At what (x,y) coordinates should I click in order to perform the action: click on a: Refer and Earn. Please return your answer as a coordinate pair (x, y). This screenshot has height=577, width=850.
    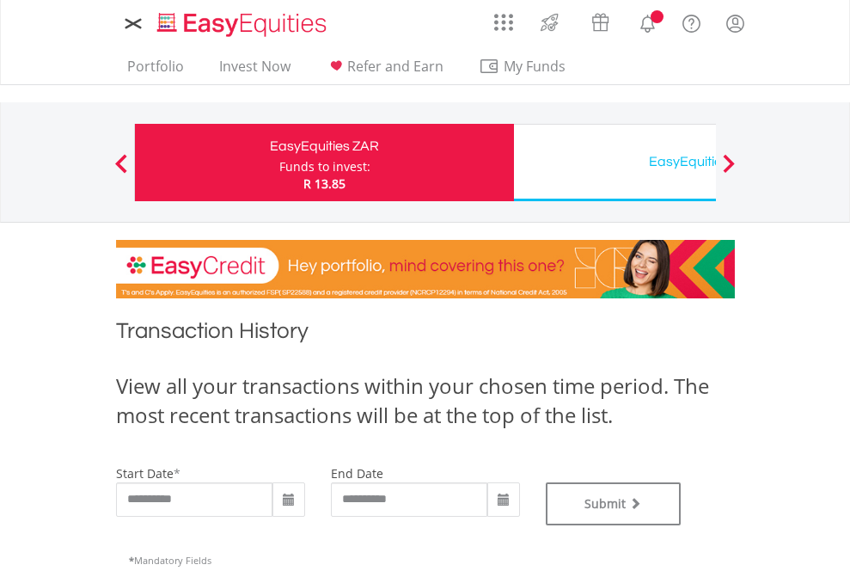
    Looking at the image, I should click on (384, 71).